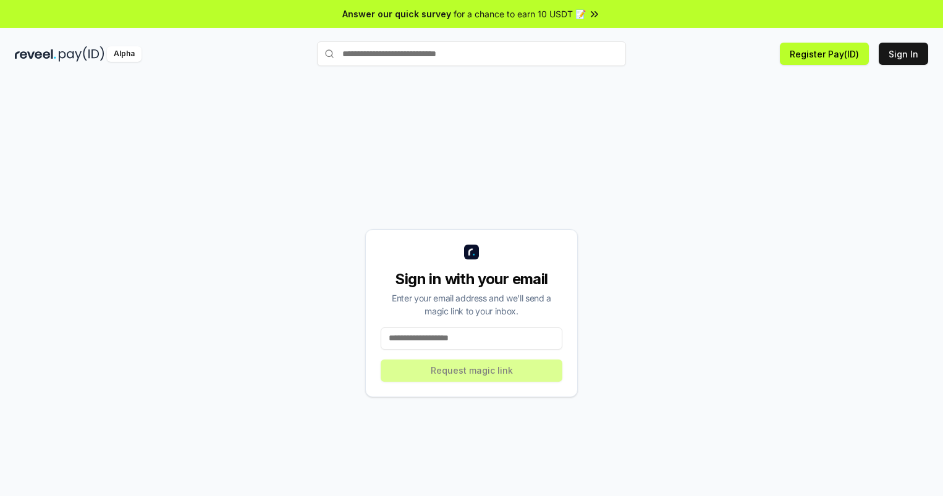  I want to click on div: Alpha, so click(124, 54).